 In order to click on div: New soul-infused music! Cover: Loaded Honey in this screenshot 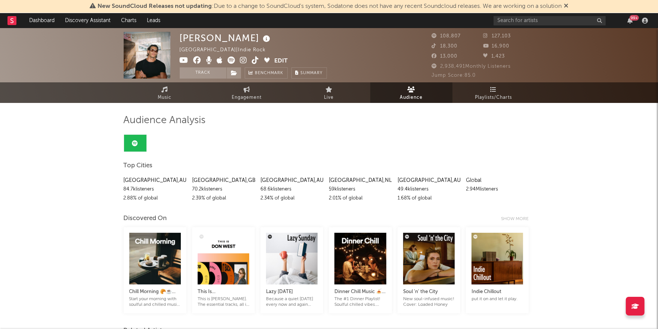, I will do `click(429, 302)`.